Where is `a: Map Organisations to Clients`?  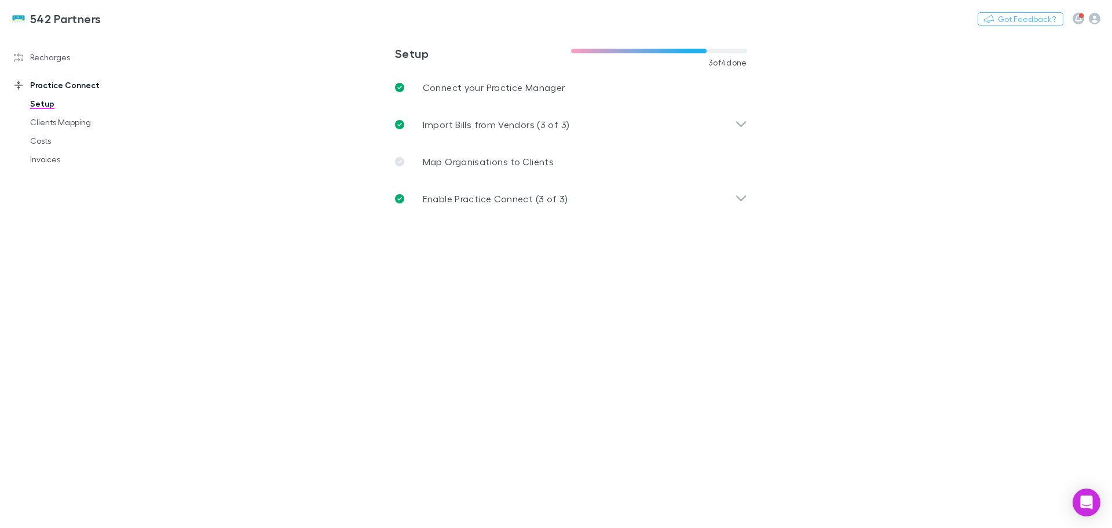
a: Map Organisations to Clients is located at coordinates (571, 162).